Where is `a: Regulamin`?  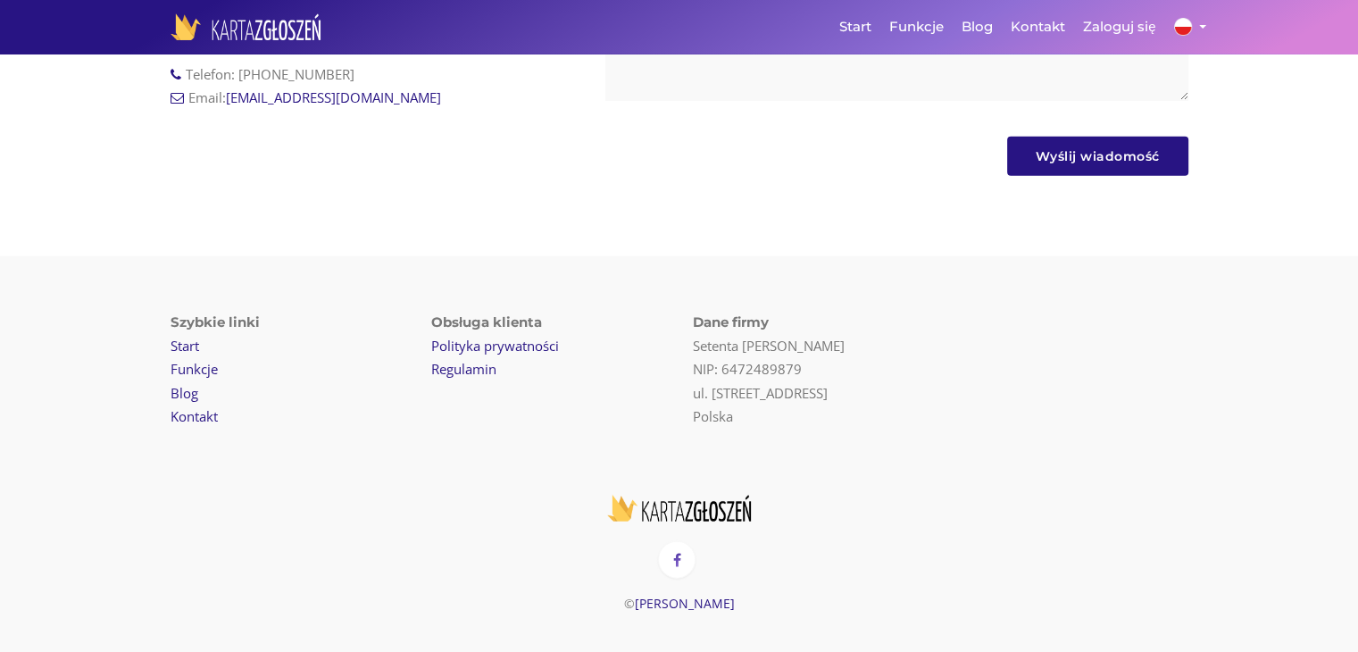
a: Regulamin is located at coordinates (464, 369).